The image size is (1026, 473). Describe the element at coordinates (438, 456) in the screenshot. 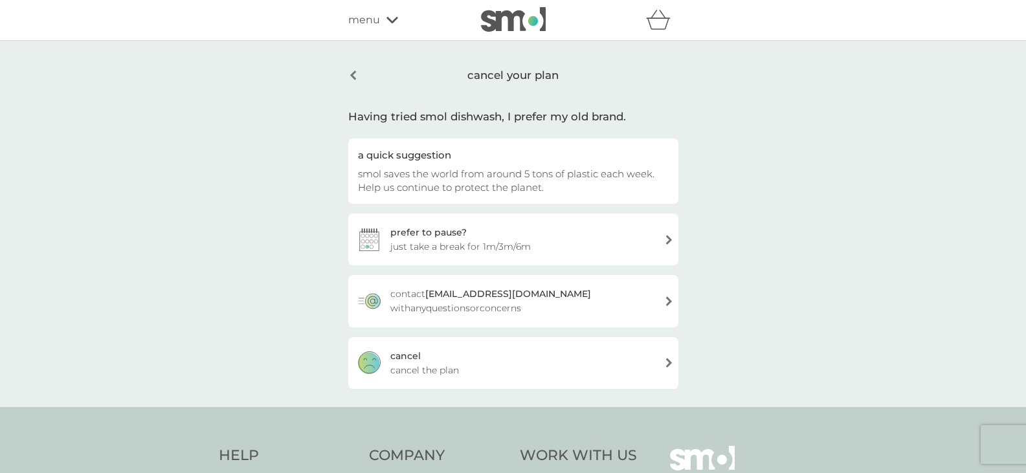

I see `h4: Company` at that location.